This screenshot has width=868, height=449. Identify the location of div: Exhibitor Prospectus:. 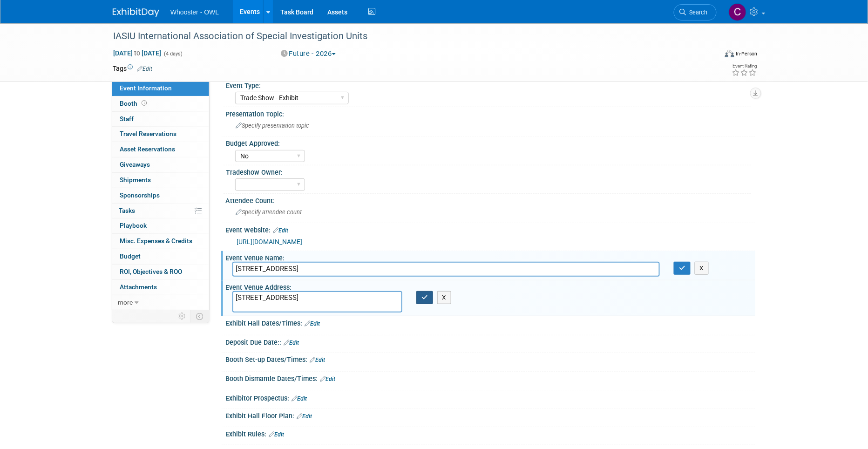
(490, 397).